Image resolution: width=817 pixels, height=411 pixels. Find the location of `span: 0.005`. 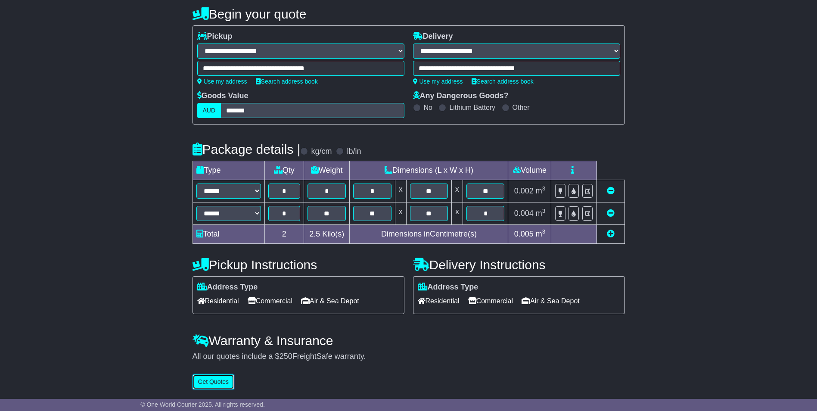

span: 0.005 is located at coordinates (524, 234).